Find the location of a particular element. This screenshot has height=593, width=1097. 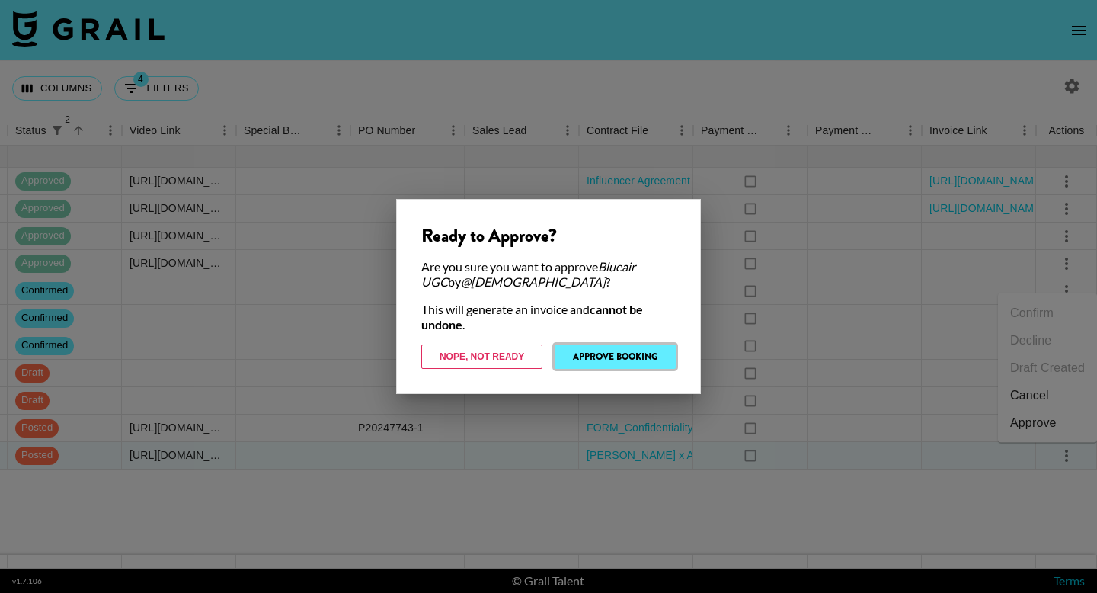

button: Approve Booking is located at coordinates (615, 357).